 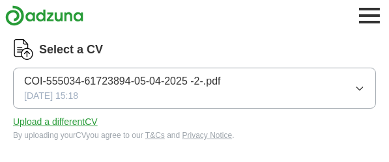 What do you see at coordinates (194, 135) in the screenshot?
I see `div: By uploading your CV you agree to our and .` at bounding box center [194, 135].